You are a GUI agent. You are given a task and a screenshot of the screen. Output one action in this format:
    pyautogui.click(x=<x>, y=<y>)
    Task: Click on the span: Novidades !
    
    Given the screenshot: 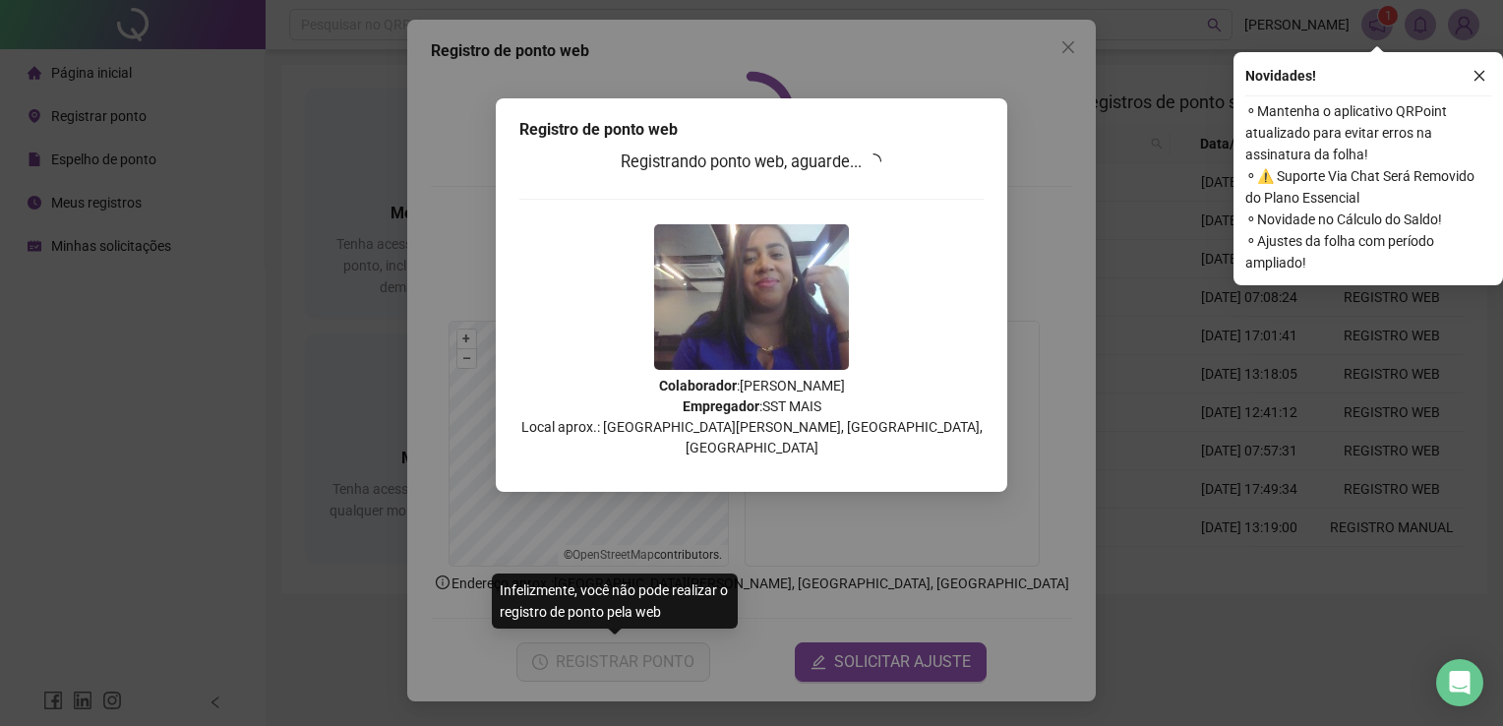 What is the action you would take?
    pyautogui.click(x=1281, y=76)
    